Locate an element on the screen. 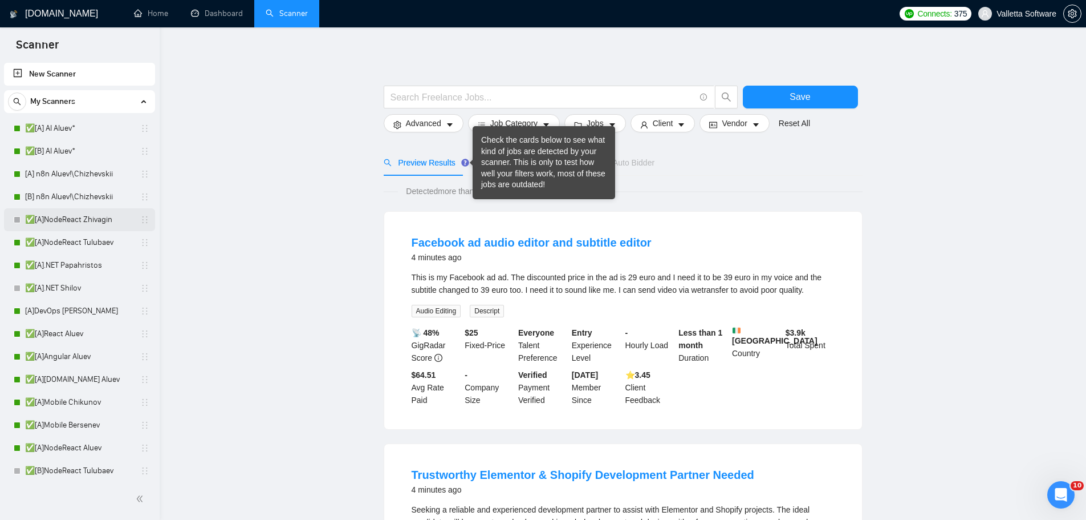 This screenshot has width=1086, height=520. span: Jobs is located at coordinates (595, 123).